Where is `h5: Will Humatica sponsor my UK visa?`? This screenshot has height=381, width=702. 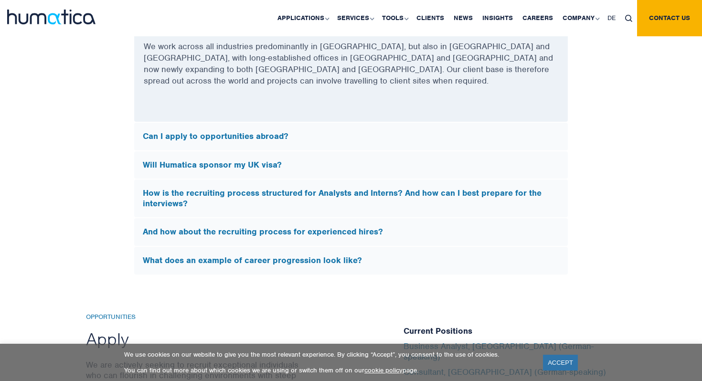
h5: Will Humatica sponsor my UK visa? is located at coordinates (351, 165).